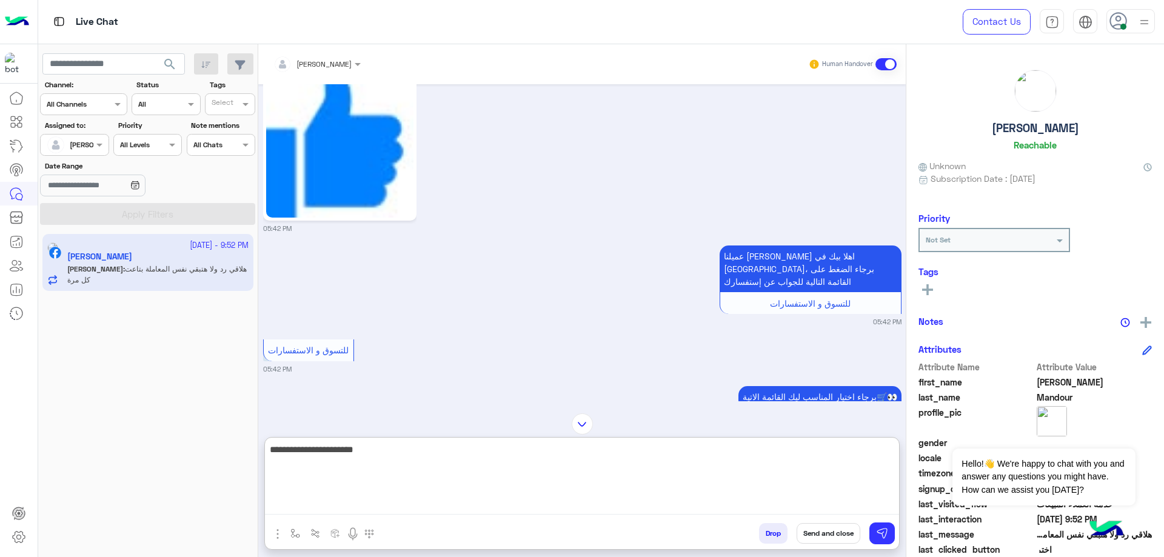  I want to click on span: Ahmed, so click(1094, 382).